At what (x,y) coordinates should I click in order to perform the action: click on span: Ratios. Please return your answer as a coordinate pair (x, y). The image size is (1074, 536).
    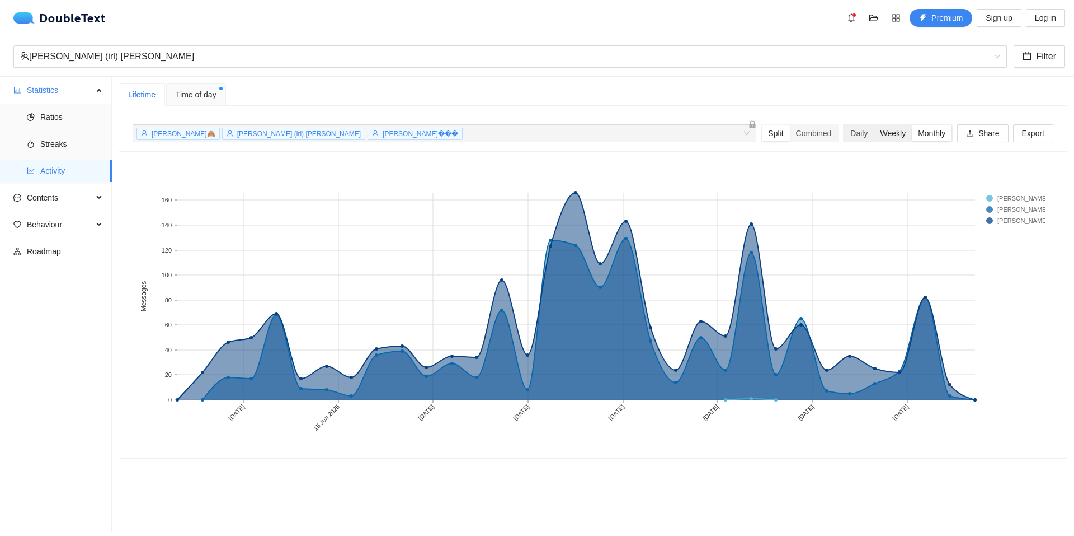
    Looking at the image, I should click on (72, 117).